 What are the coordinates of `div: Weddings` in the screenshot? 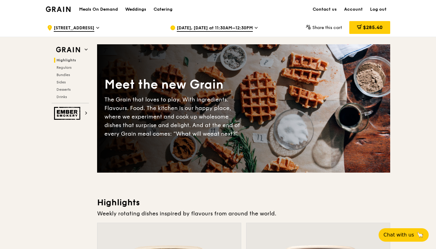 It's located at (136, 9).